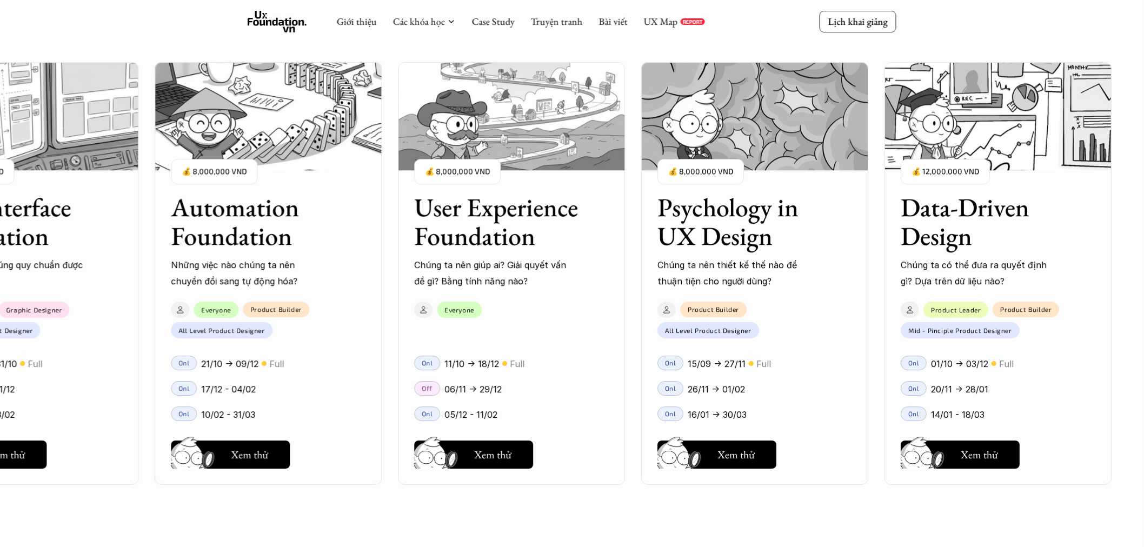  What do you see at coordinates (498, 222) in the screenshot?
I see `h3: User Experience Foundation` at bounding box center [498, 222].